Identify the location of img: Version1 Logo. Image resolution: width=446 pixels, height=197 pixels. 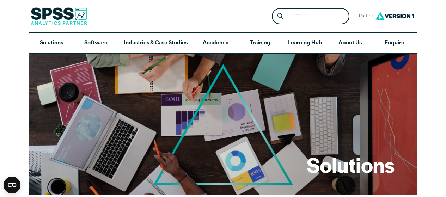
(394, 16).